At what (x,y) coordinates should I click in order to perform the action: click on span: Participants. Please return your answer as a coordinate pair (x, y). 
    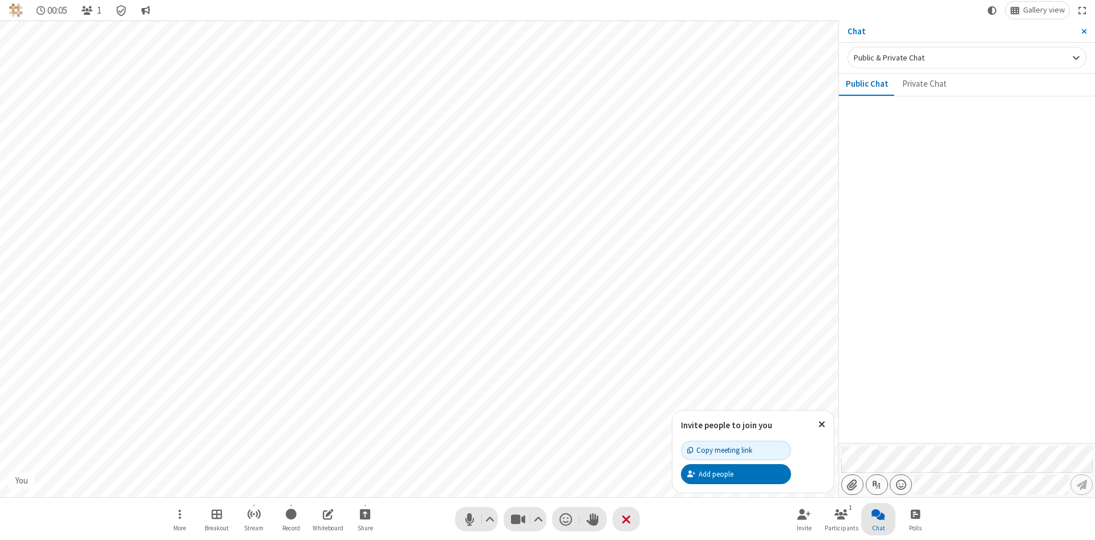
    Looking at the image, I should click on (841, 528).